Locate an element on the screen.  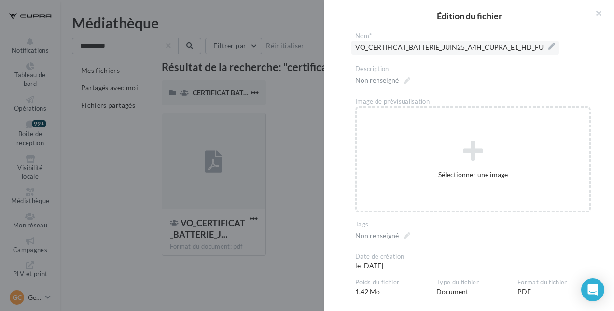
div: Sélectionner une image is located at coordinates (473, 175).